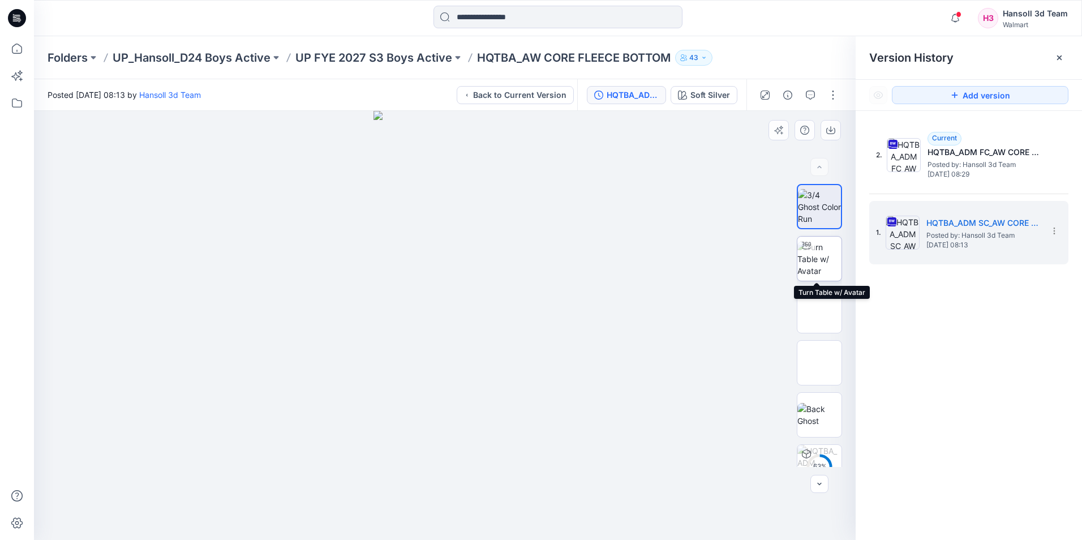 Image resolution: width=1082 pixels, height=540 pixels. Describe the element at coordinates (903, 155) in the screenshot. I see `img: HQTBA_ADM FC_AW CORE FLEECE BOTTOM` at that location.